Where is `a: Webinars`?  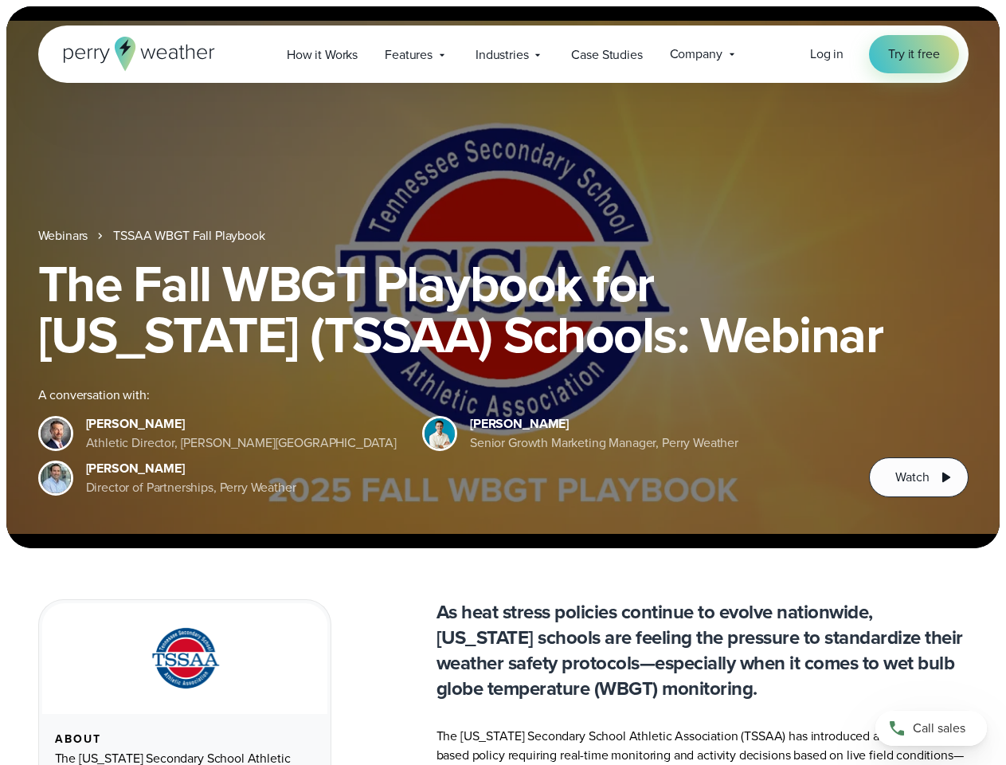
a: Webinars is located at coordinates (63, 236).